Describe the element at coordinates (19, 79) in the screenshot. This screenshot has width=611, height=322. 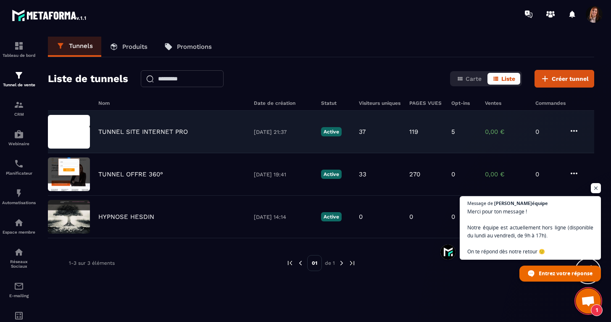
I see `a: formationformationTunnel de vente` at that location.